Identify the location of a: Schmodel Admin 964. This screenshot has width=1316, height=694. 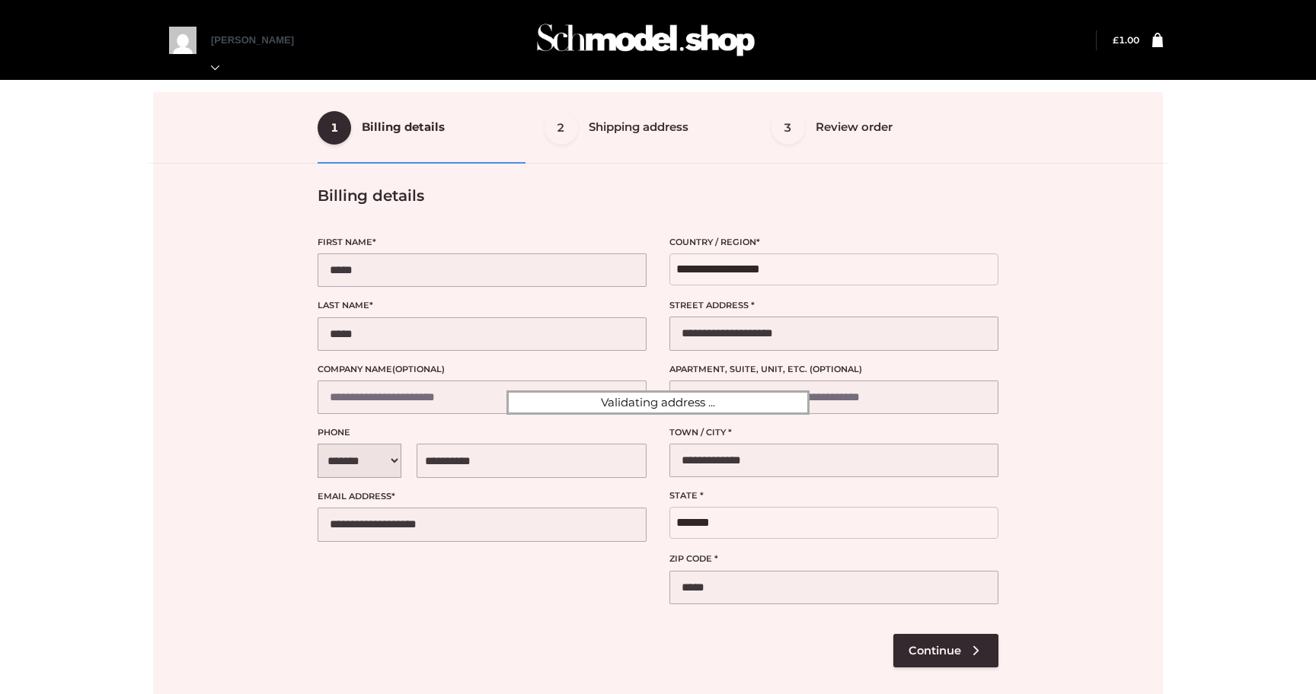
(646, 40).